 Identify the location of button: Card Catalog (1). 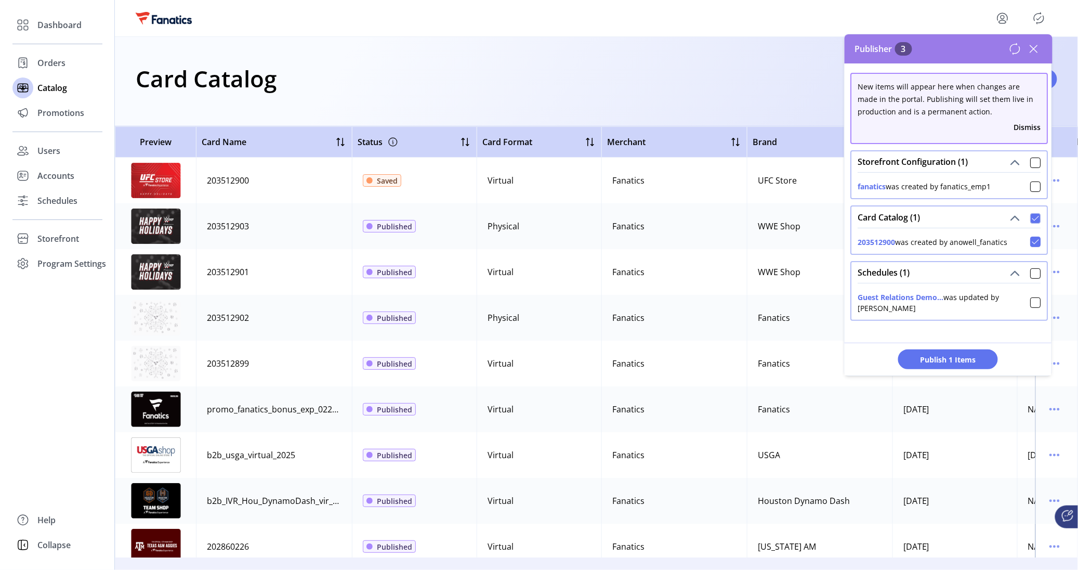
(1016, 218).